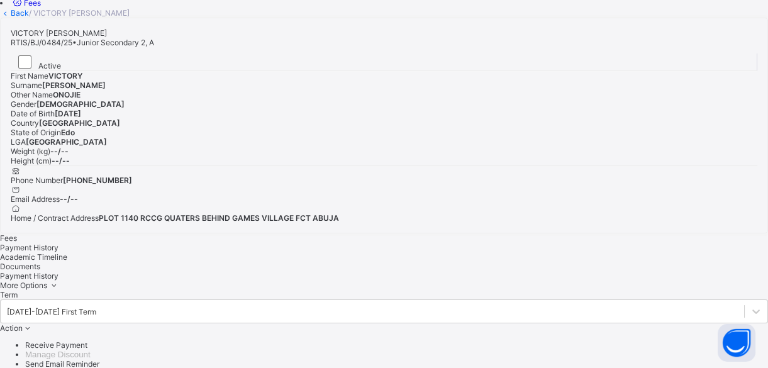  What do you see at coordinates (55, 218) in the screenshot?
I see `span: Home / Contract Address` at bounding box center [55, 218].